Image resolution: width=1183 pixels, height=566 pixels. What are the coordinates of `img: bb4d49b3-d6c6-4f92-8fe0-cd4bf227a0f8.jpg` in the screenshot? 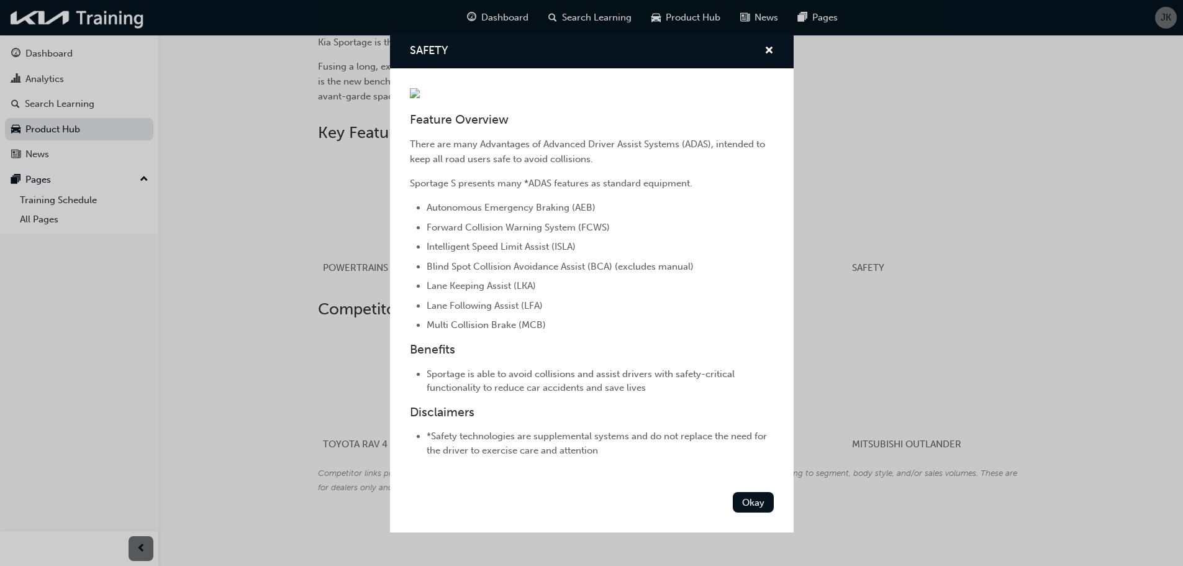 It's located at (415, 93).